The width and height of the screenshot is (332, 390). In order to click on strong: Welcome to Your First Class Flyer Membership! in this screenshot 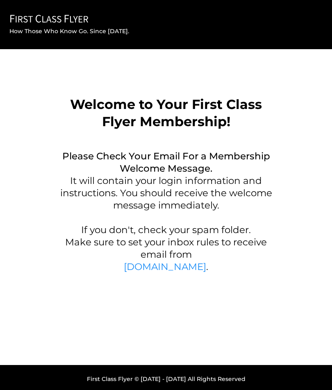, I will do `click(166, 113)`.